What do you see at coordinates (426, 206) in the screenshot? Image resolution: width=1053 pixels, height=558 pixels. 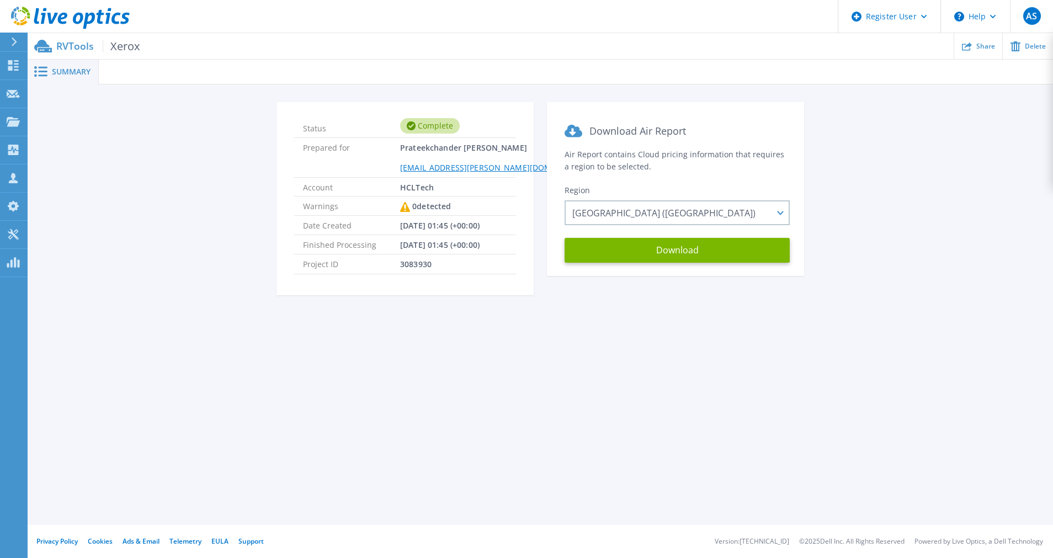 I see `div: 0 detected` at bounding box center [426, 206].